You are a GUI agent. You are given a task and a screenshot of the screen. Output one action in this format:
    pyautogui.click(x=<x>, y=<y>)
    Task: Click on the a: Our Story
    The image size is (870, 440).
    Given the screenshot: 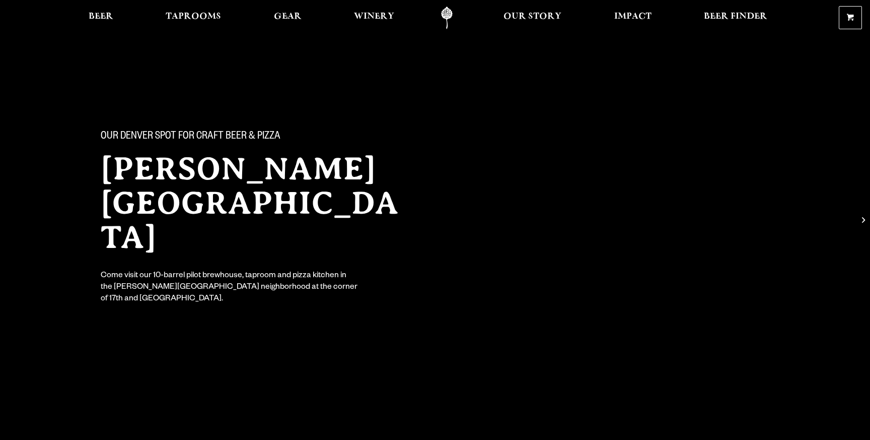 What is the action you would take?
    pyautogui.click(x=532, y=18)
    